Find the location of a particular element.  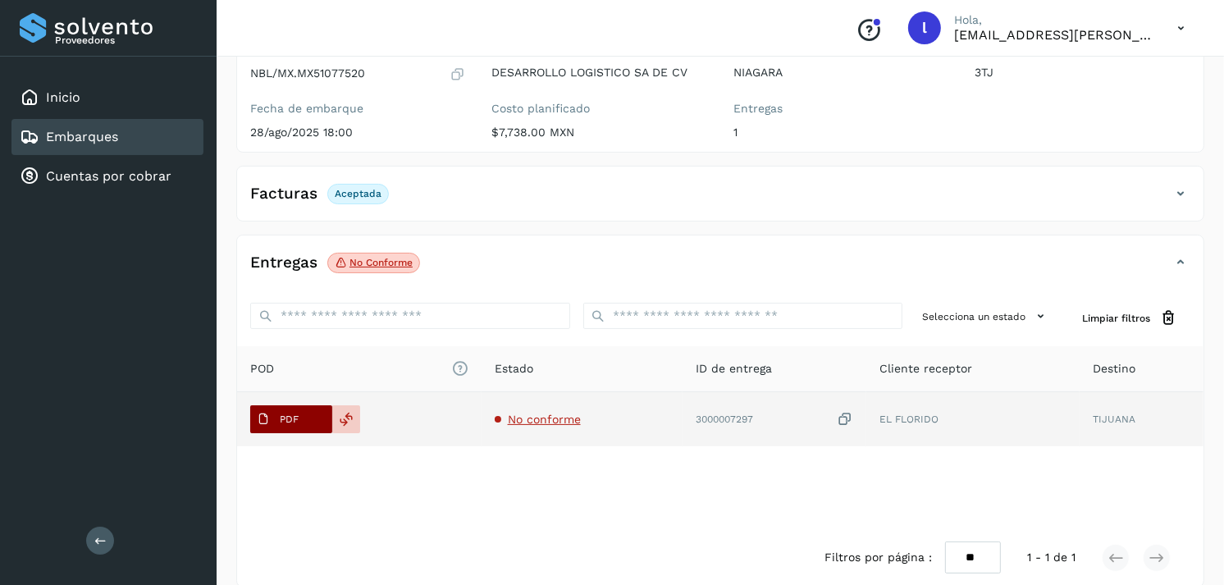

span: Limpiar filtros is located at coordinates (1116, 318).